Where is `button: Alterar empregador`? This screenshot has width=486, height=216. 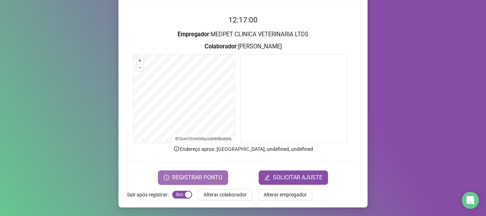 button: Alterar empregador is located at coordinates (285, 195).